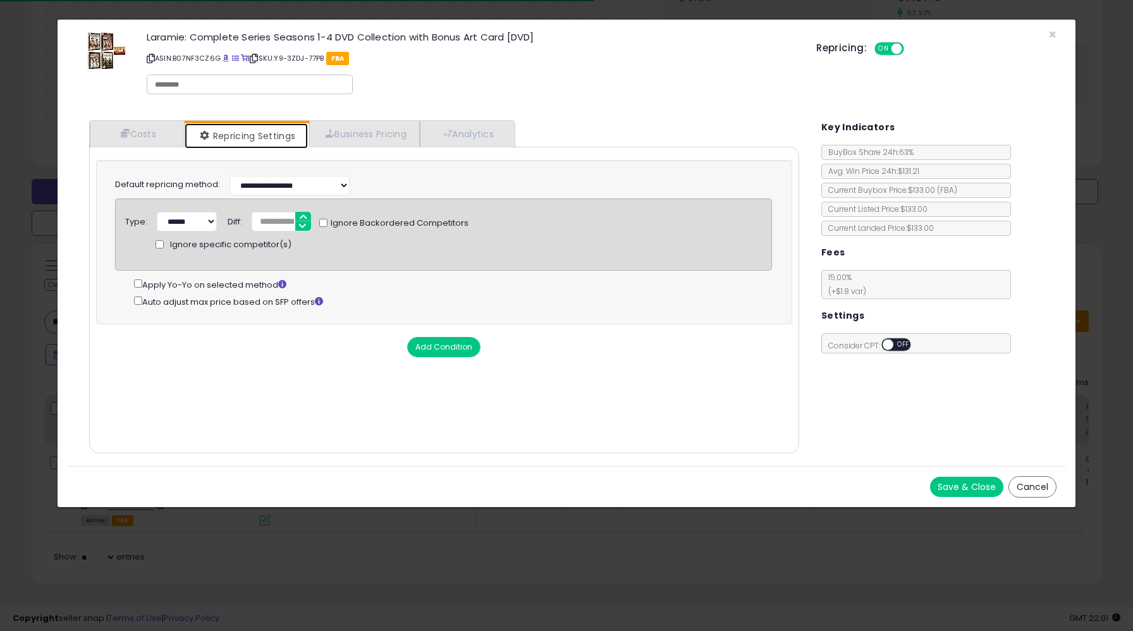 This screenshot has height=631, width=1133. What do you see at coordinates (1032, 487) in the screenshot?
I see `button: Cancel` at bounding box center [1032, 487].